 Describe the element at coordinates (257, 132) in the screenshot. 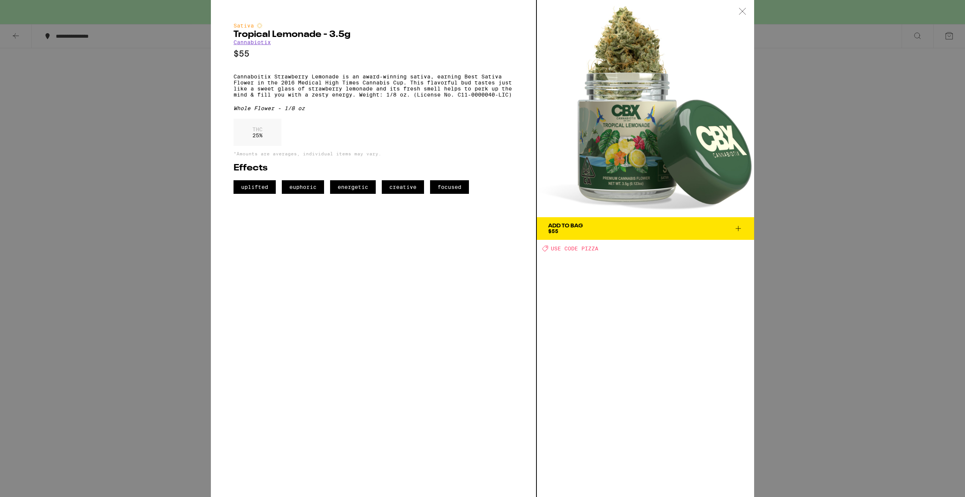

I see `div: 25 %` at that location.